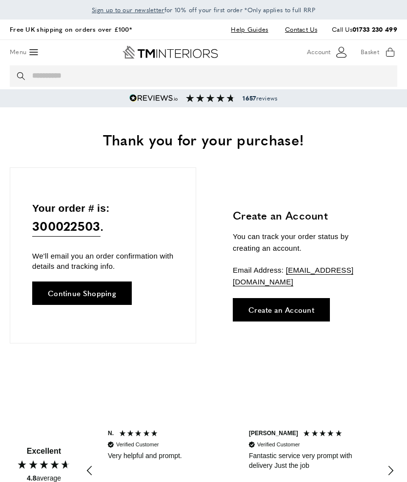 Image resolution: width=407 pixels, height=482 pixels. Describe the element at coordinates (249, 98) in the screenshot. I see `strong: 1657` at that location.